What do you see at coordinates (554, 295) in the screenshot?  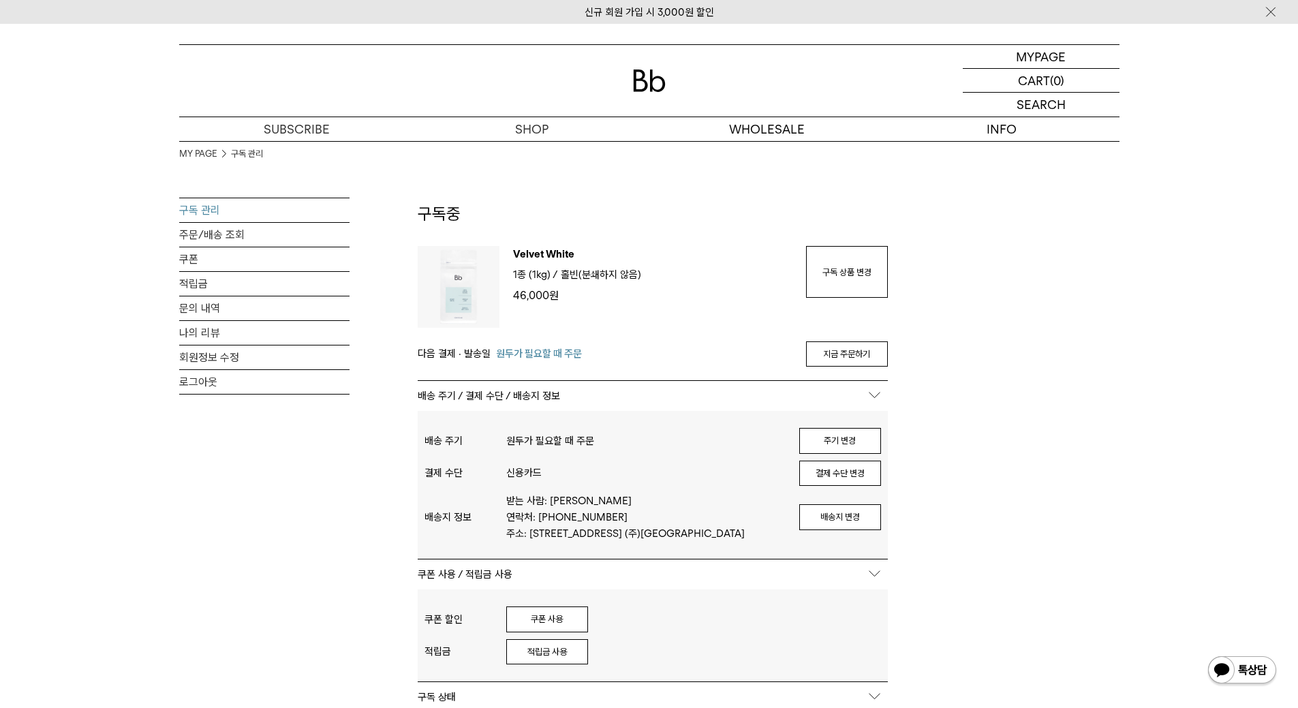 I see `span: 원` at bounding box center [554, 295].